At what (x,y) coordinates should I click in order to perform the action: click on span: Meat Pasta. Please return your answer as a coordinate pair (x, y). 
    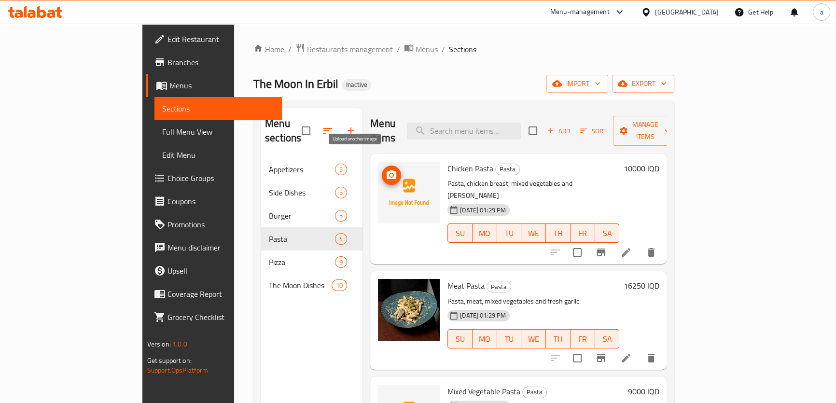
    Looking at the image, I should click on (466, 286).